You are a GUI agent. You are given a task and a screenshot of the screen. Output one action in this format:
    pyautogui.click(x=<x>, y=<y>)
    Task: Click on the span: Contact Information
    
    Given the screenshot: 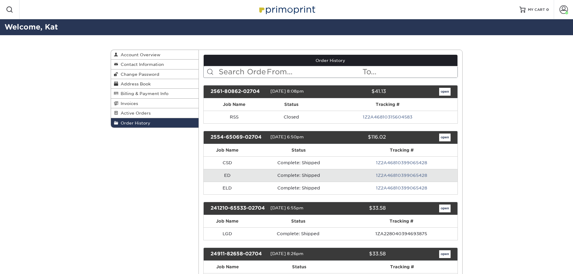 What is the action you would take?
    pyautogui.click(x=141, y=64)
    